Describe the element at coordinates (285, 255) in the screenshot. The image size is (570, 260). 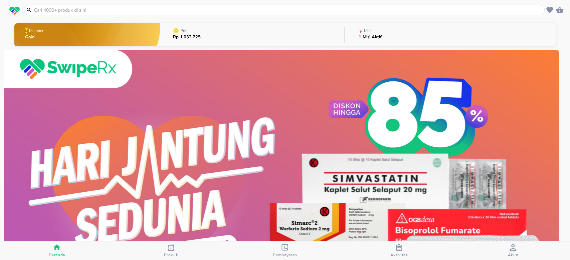
I see `span: Pembayaran` at that location.